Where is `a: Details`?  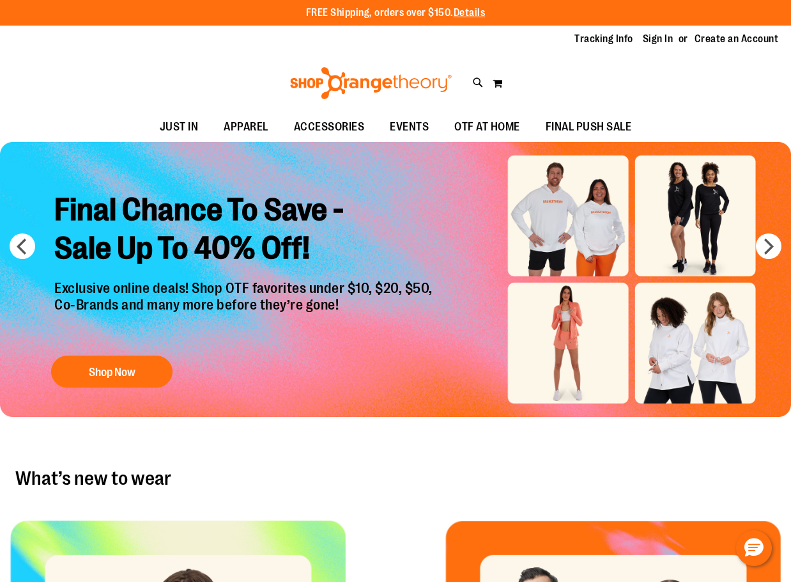 a: Details is located at coordinates (470, 13).